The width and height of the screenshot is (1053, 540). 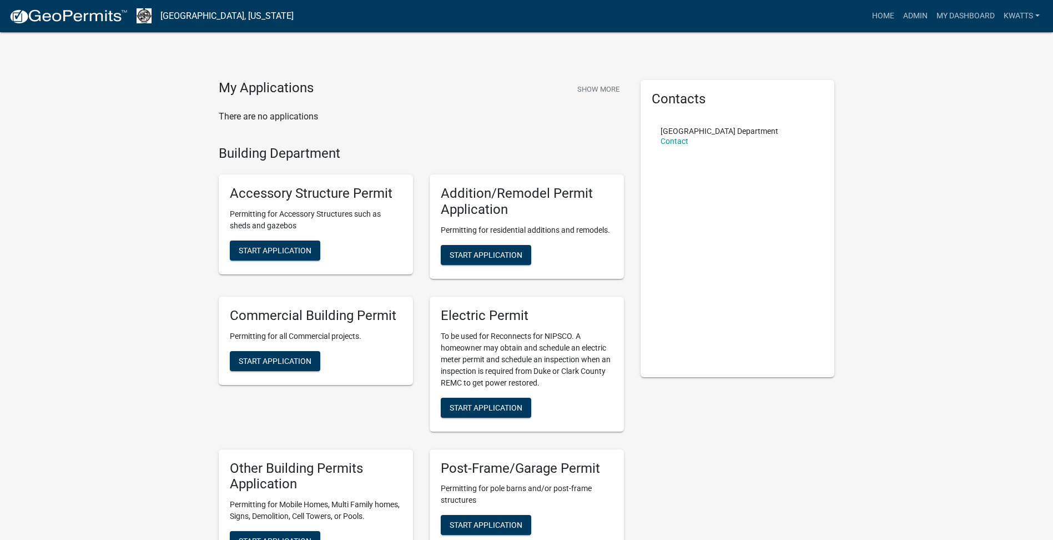 What do you see at coordinates (316, 193) in the screenshot?
I see `h5: Accessory Structure Permit` at bounding box center [316, 193].